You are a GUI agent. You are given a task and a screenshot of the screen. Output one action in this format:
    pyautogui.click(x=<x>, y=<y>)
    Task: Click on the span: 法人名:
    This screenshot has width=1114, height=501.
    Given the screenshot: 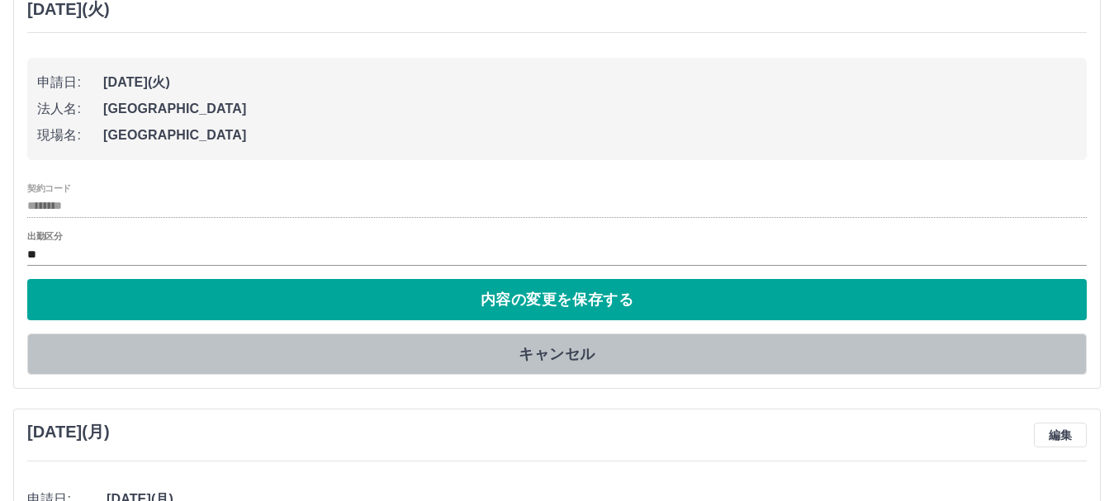 What is the action you would take?
    pyautogui.click(x=70, y=109)
    